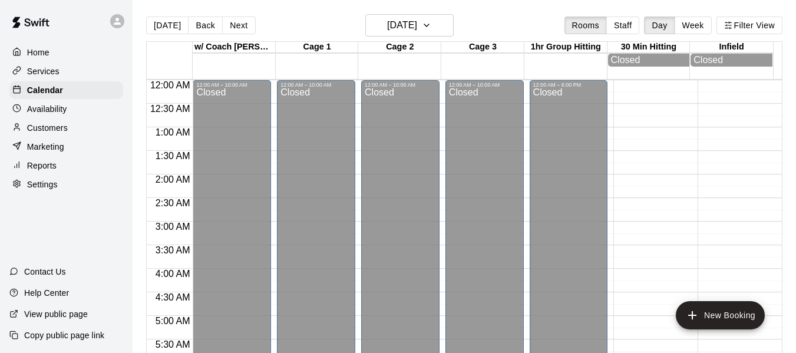  I want to click on a: Reports, so click(66, 165).